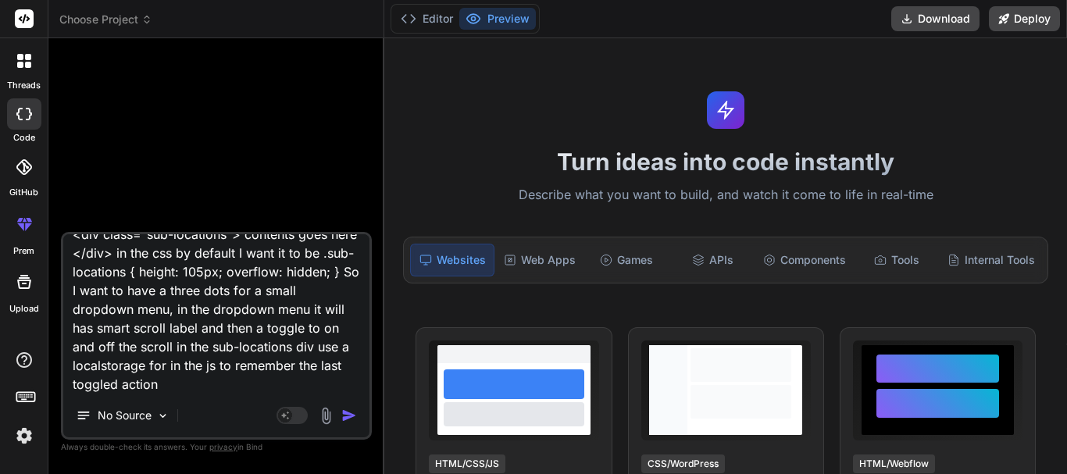 The height and width of the screenshot is (474, 1067). I want to click on button: Editor, so click(427, 19).